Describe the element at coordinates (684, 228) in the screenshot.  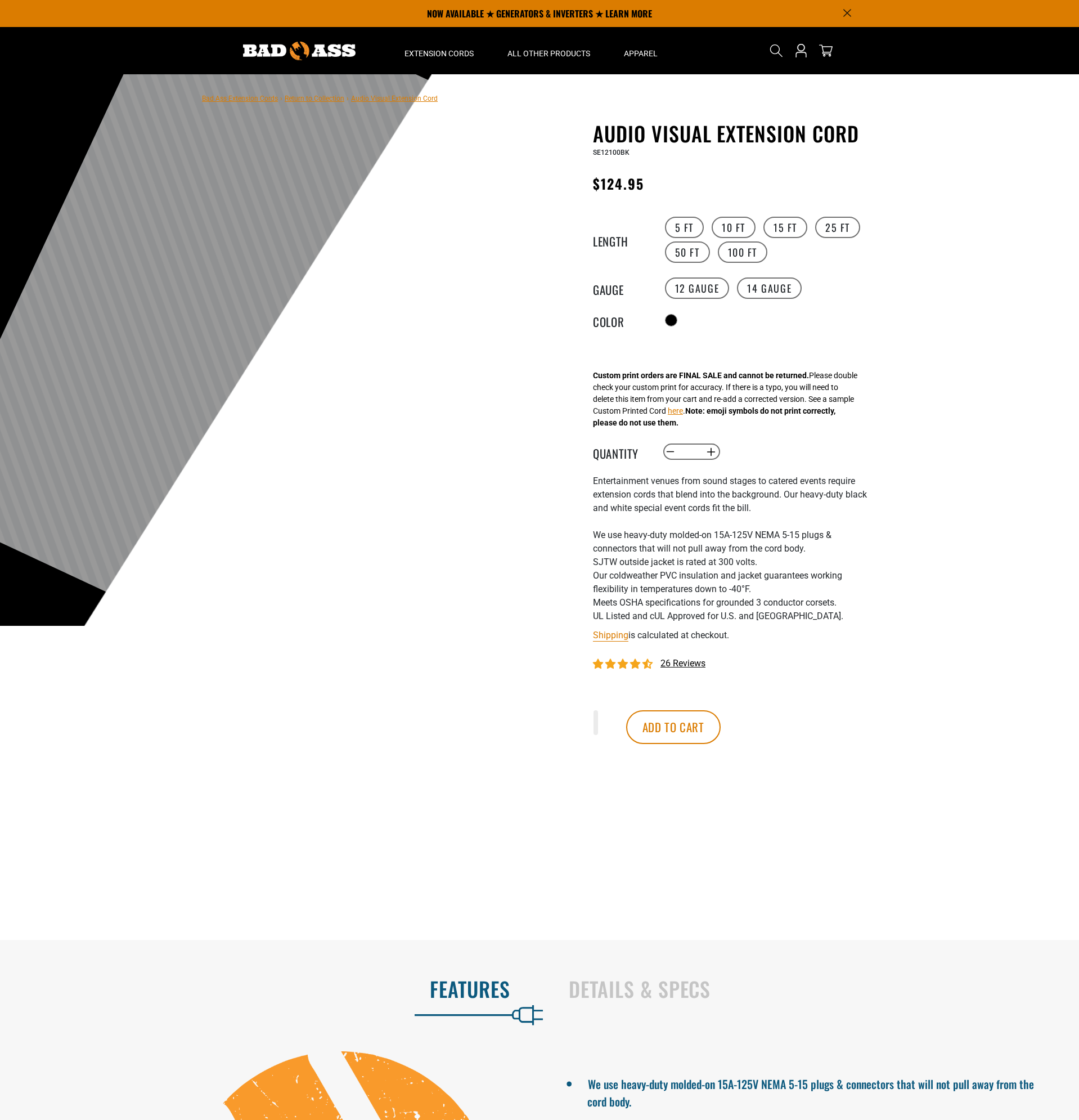
I see `label: 5 FT` at that location.